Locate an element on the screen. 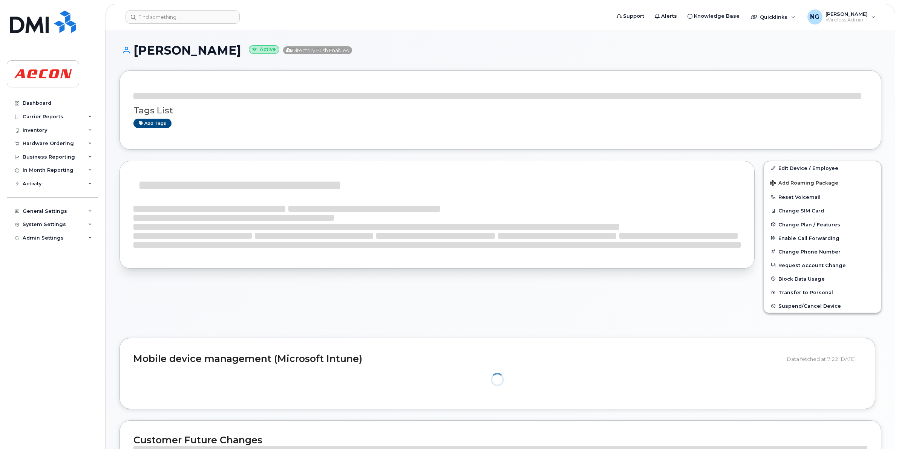  span: Suspend/Cancel Device is located at coordinates (809, 306).